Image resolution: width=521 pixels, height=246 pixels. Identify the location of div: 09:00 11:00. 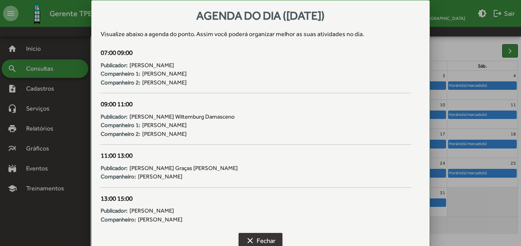
(255, 104).